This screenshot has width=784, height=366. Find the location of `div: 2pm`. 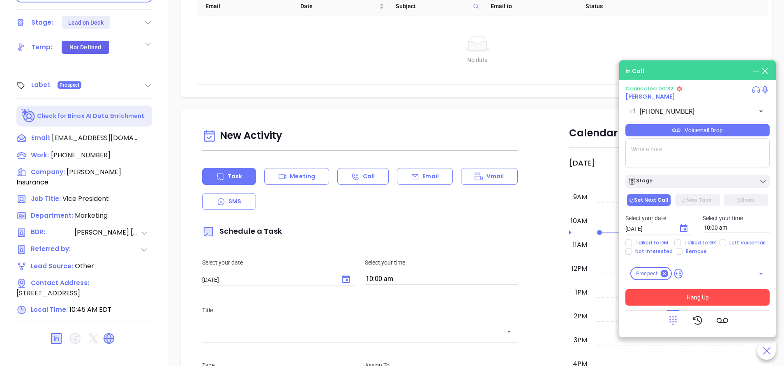

div: 2pm is located at coordinates (580, 316).